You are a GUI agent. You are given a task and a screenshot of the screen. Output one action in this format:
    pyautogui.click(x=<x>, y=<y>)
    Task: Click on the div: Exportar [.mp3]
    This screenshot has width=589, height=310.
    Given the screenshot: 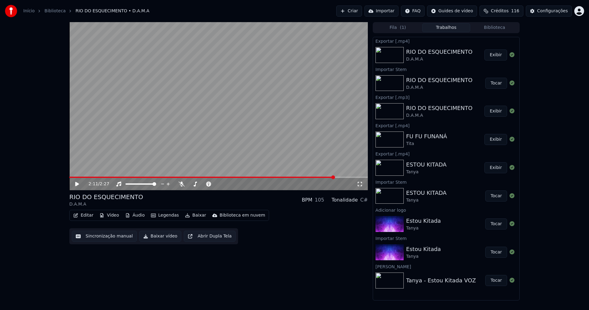 What is the action you would take?
    pyautogui.click(x=446, y=97)
    